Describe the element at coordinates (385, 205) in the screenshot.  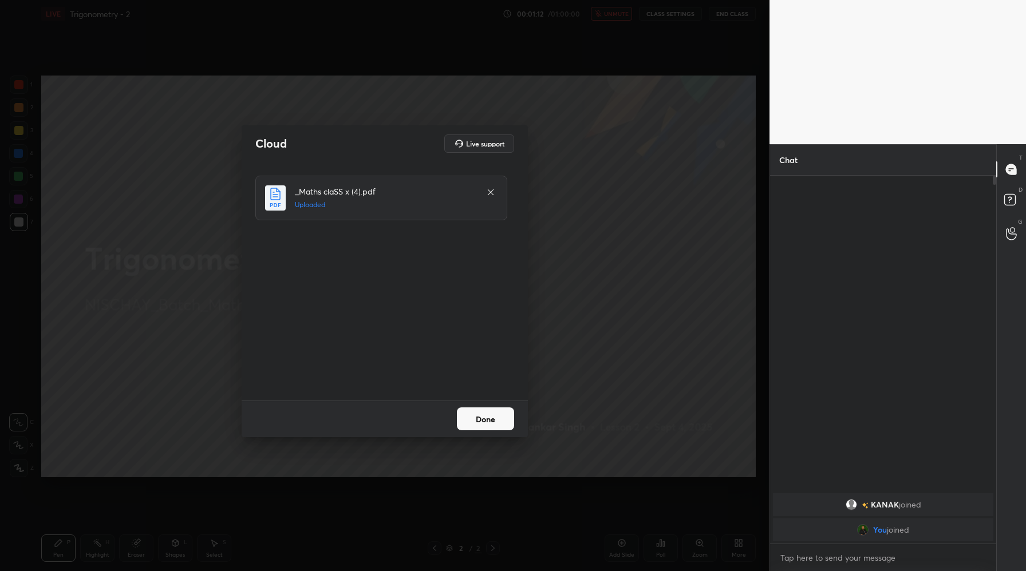
I see `h5: Uploaded` at that location.